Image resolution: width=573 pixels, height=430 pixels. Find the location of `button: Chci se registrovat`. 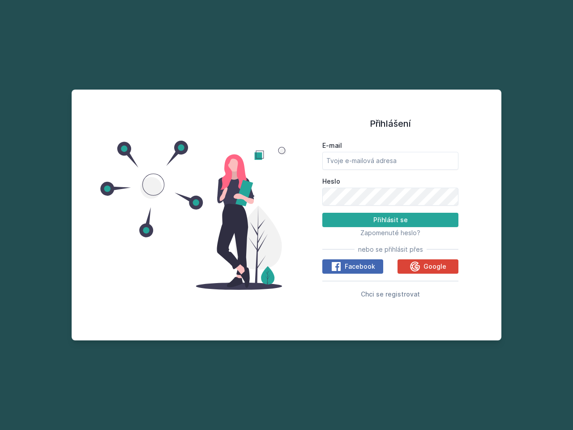

button: Chci se registrovat is located at coordinates (391, 294).